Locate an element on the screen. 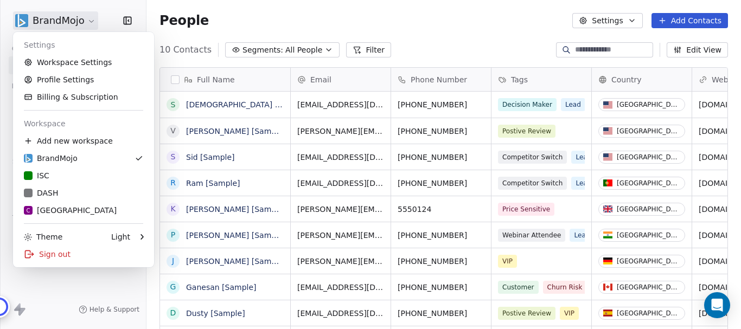  div: Settings is located at coordinates (84, 45).